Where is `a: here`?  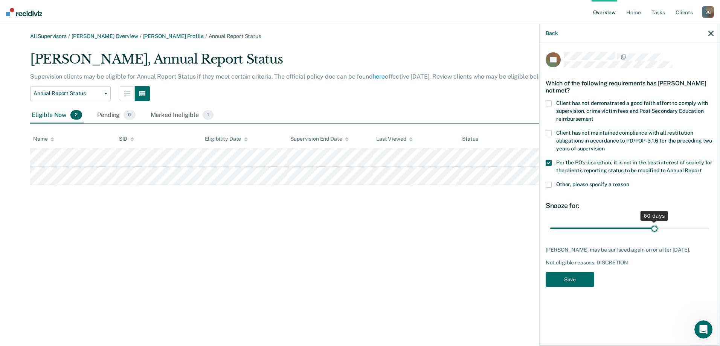 a: here is located at coordinates (379, 76).